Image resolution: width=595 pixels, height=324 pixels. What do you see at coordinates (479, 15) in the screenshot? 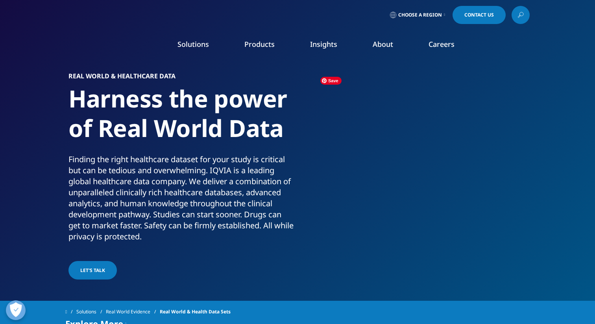
I see `a: Contact Us` at bounding box center [479, 15].